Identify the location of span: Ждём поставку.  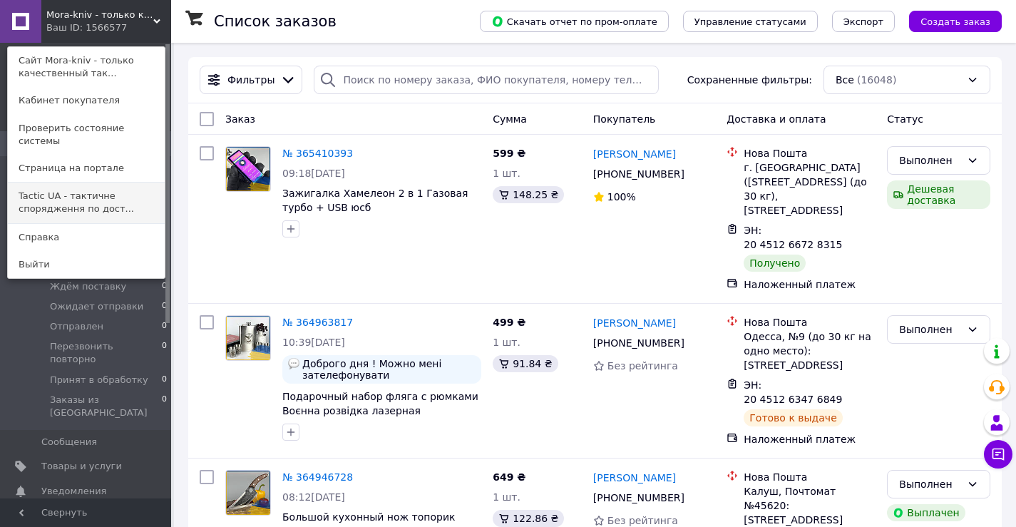
(88, 286).